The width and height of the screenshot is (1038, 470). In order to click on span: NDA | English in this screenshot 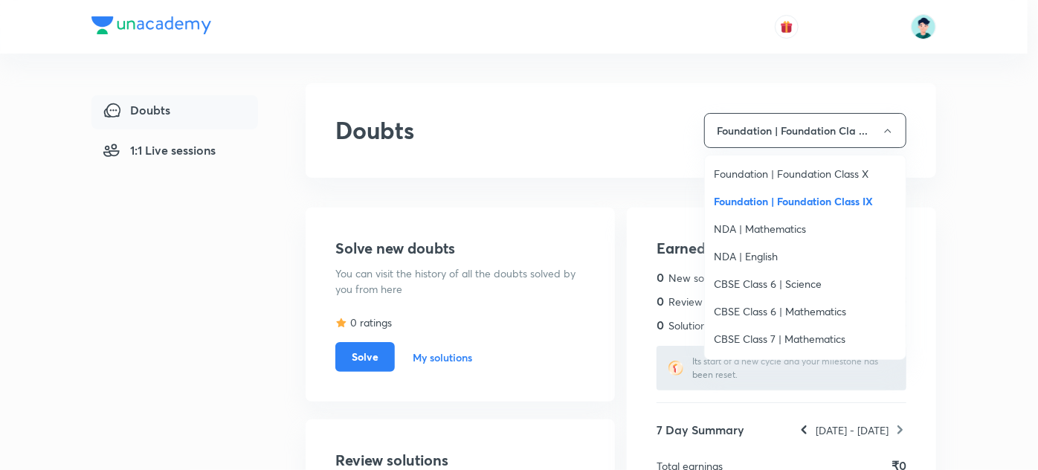, I will do `click(805, 257)`.